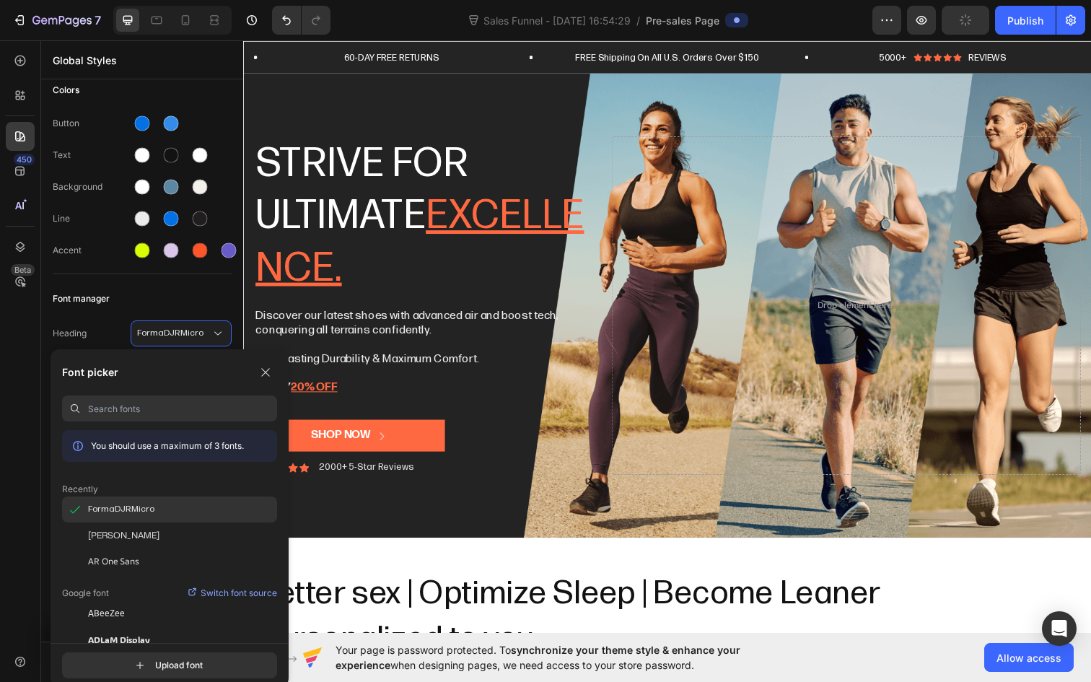  I want to click on p: REVIEWS, so click(760, 17).